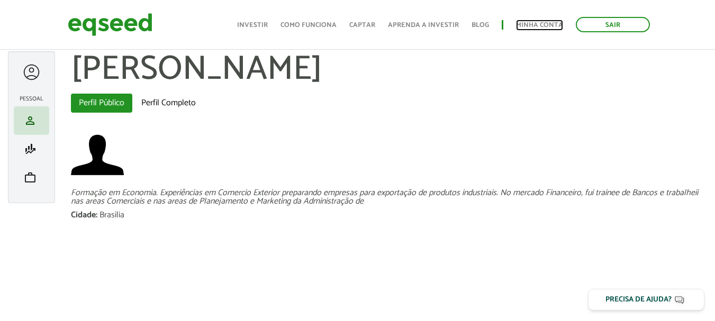  Describe the element at coordinates (102, 103) in the screenshot. I see `a: Perfil Público` at that location.